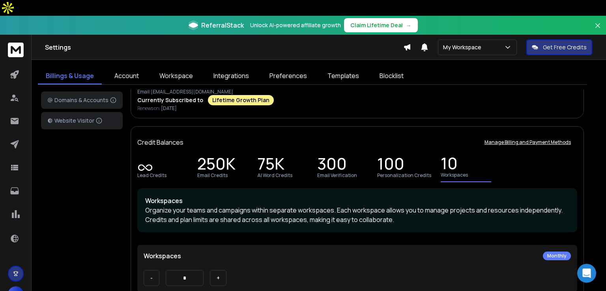 The width and height of the screenshot is (606, 291). What do you see at coordinates (357, 108) in the screenshot?
I see `p: Renews on:` at bounding box center [357, 108].